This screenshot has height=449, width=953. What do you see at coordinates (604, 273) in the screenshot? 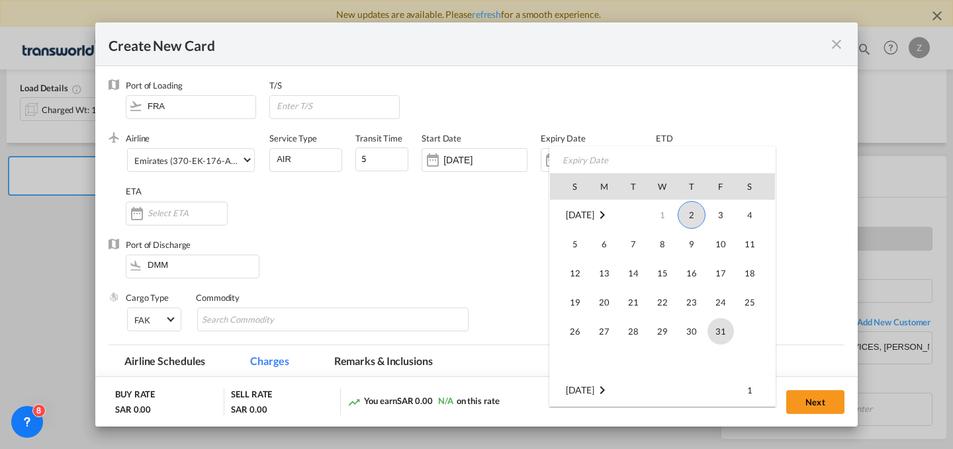
I see `td: Monday October 13 2025` at bounding box center [604, 273].